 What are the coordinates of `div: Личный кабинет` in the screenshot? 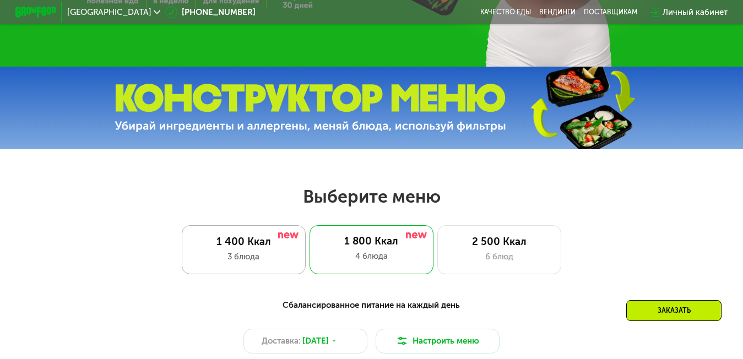 It's located at (695, 12).